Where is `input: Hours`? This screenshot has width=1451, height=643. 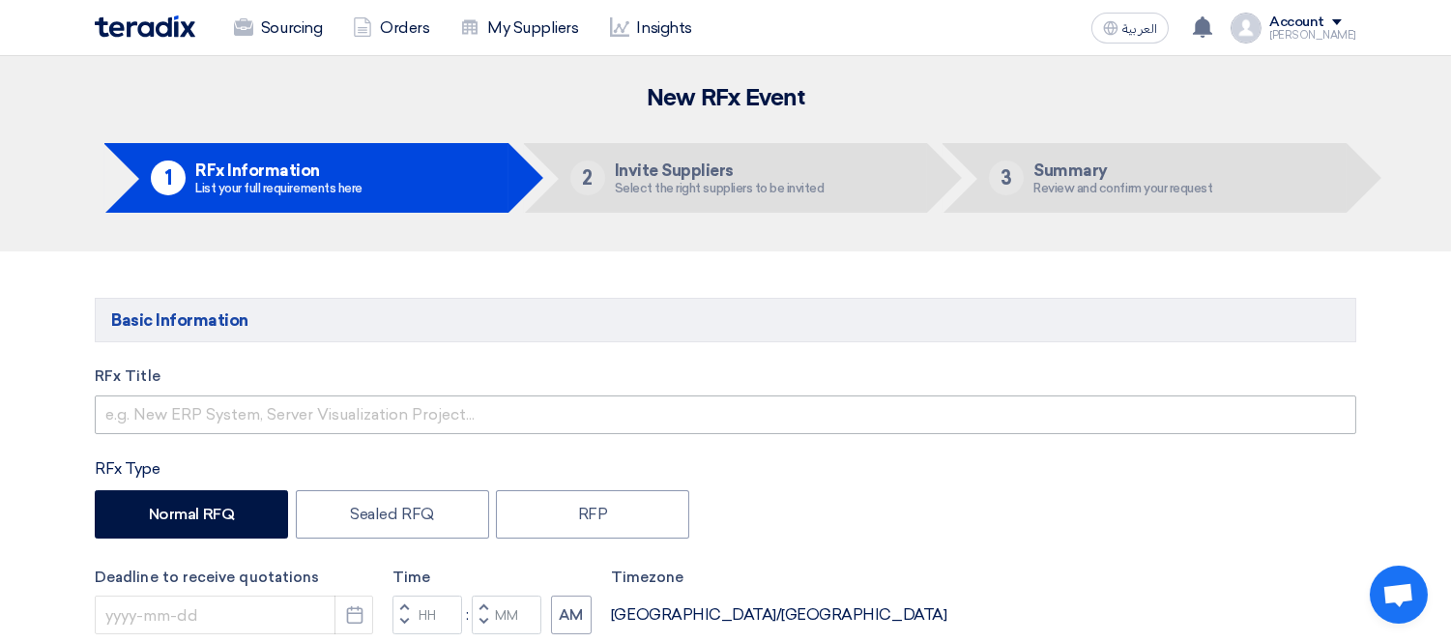
input: Hours is located at coordinates (427, 615).